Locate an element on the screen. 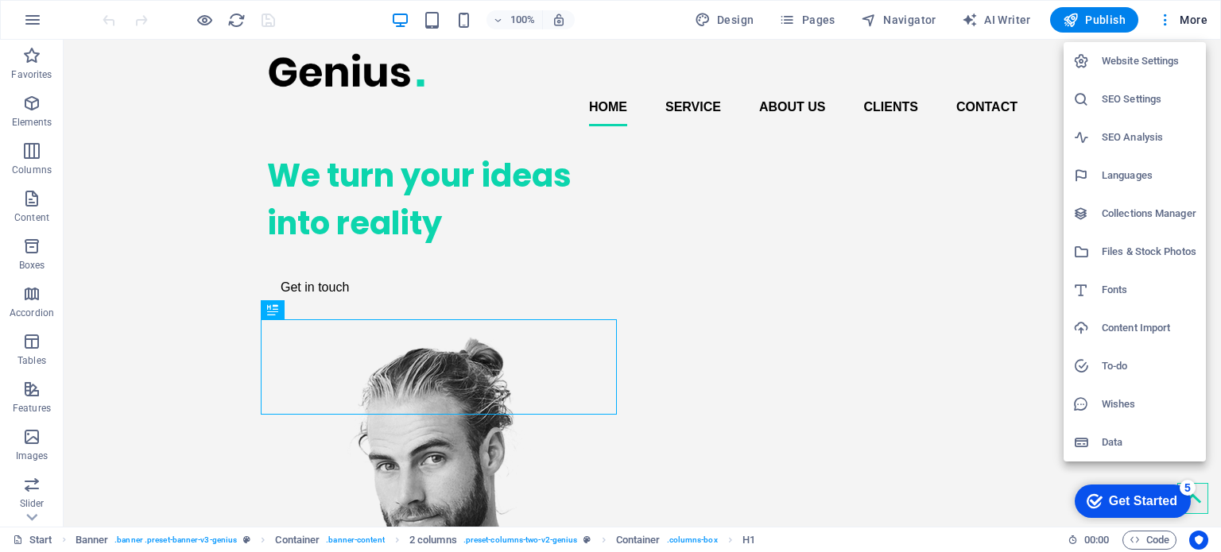 The image size is (1221, 552). h6: Languages is located at coordinates (1148, 176).